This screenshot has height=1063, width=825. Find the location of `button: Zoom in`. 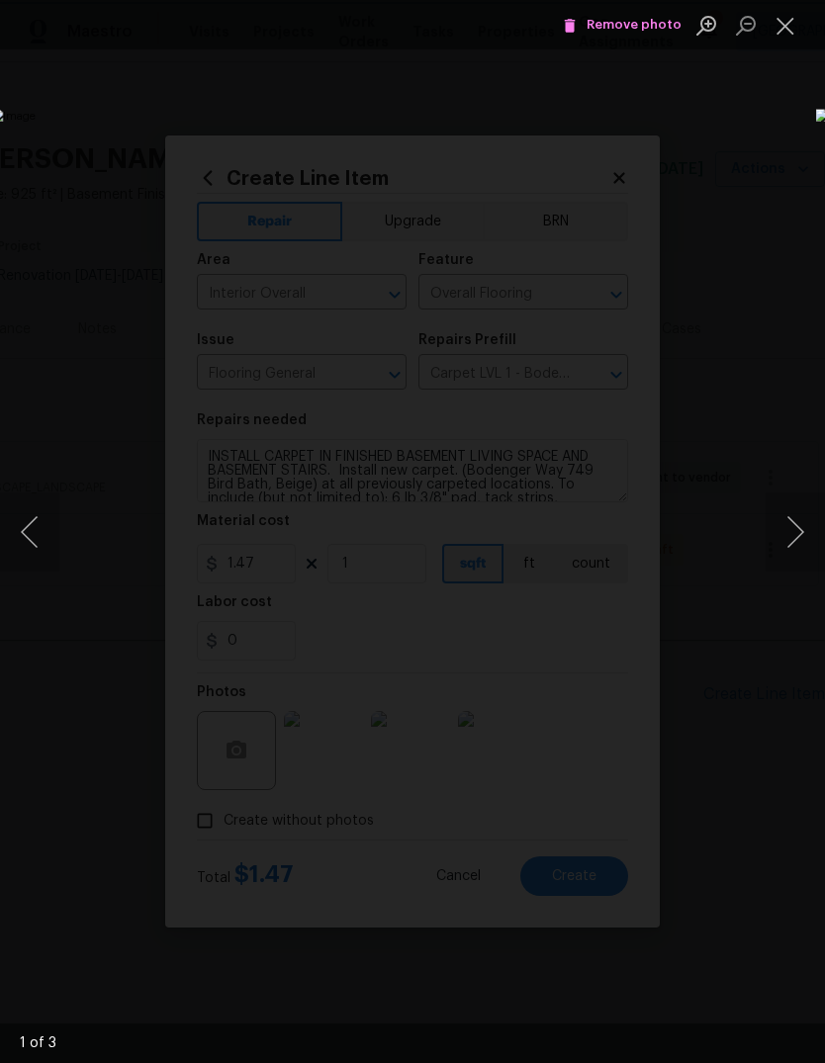

button: Zoom in is located at coordinates (706, 25).